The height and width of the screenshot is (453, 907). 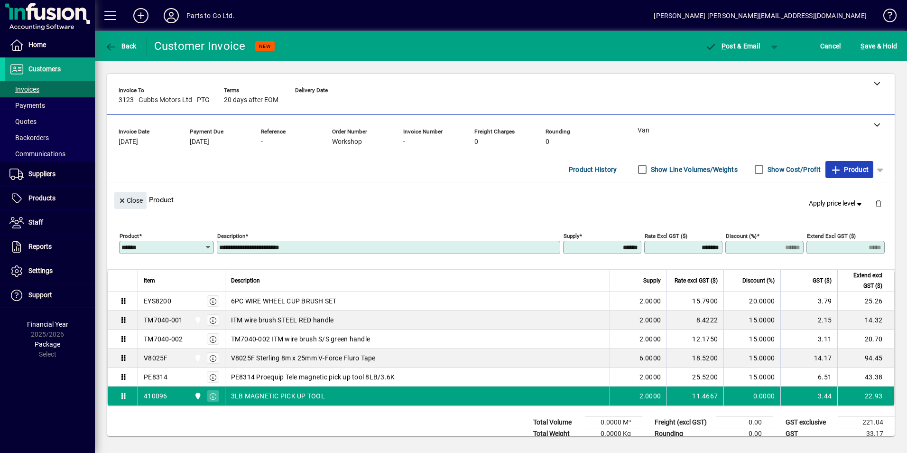 What do you see at coordinates (40, 295) in the screenshot?
I see `span: Support` at bounding box center [40, 295].